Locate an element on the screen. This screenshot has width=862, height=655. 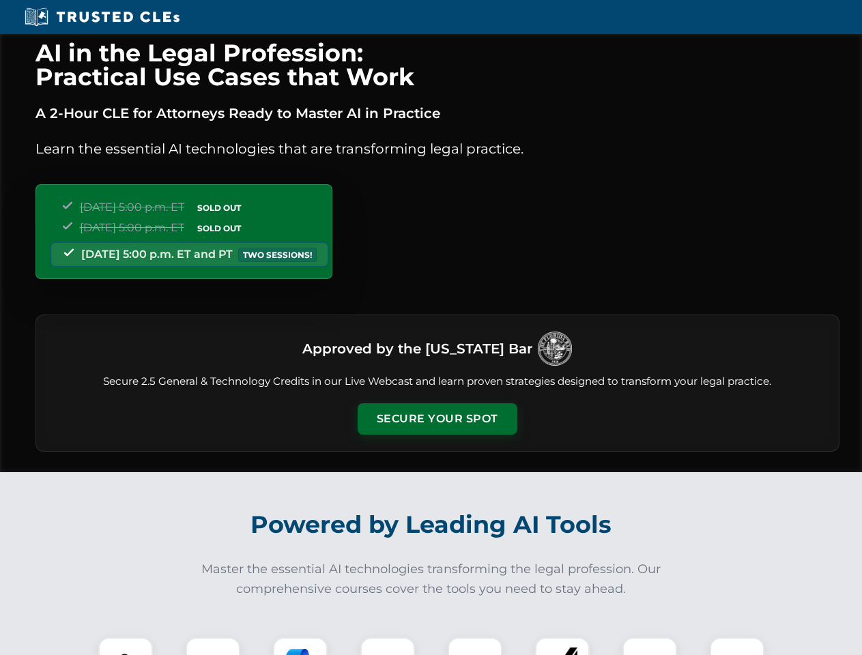
p: A 2-Hour CLE for Attorneys Ready to Master AI in Practice is located at coordinates (437, 113).